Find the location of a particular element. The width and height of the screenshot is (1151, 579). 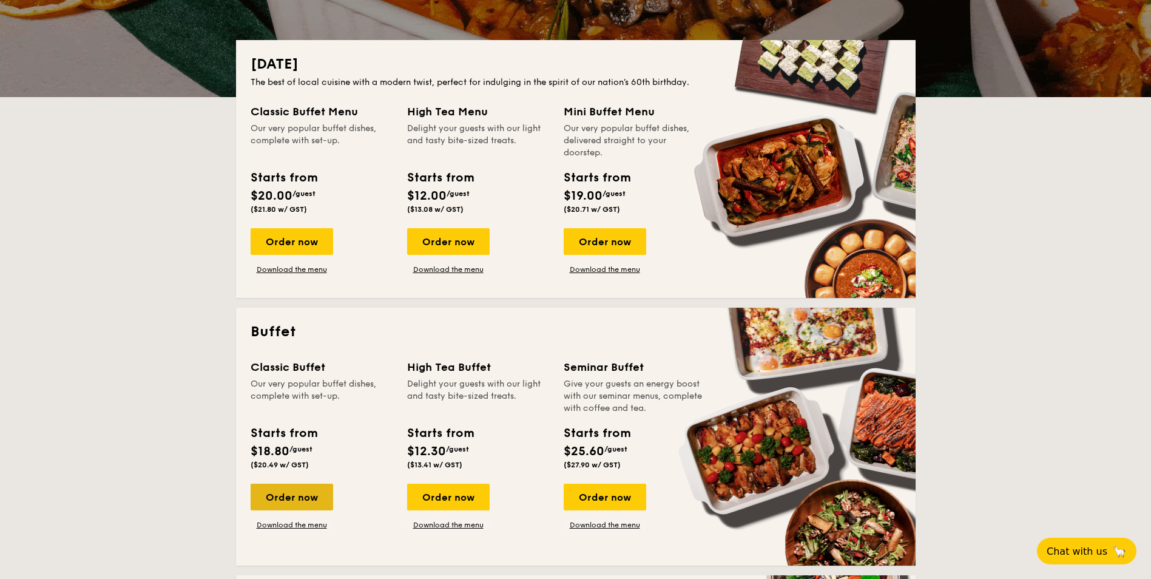

span: $20.00 is located at coordinates (271, 196).